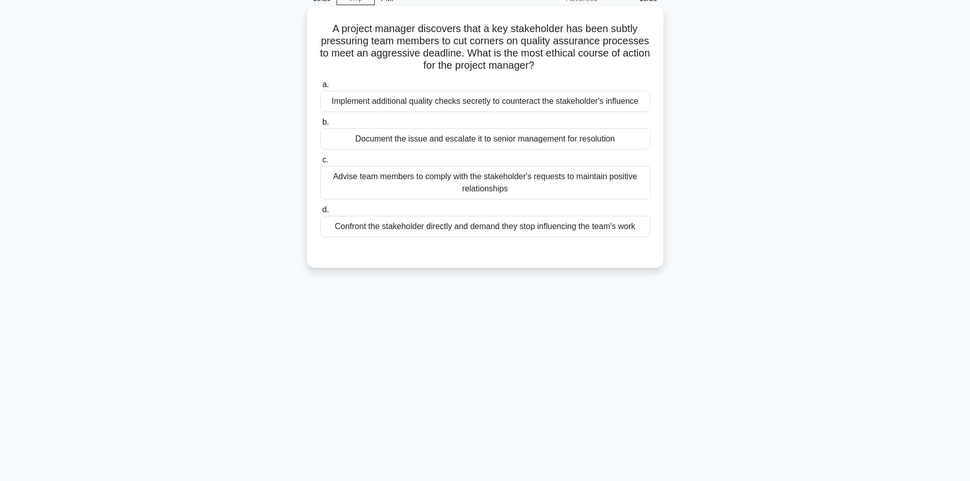 The image size is (970, 481). I want to click on span: a., so click(325, 84).